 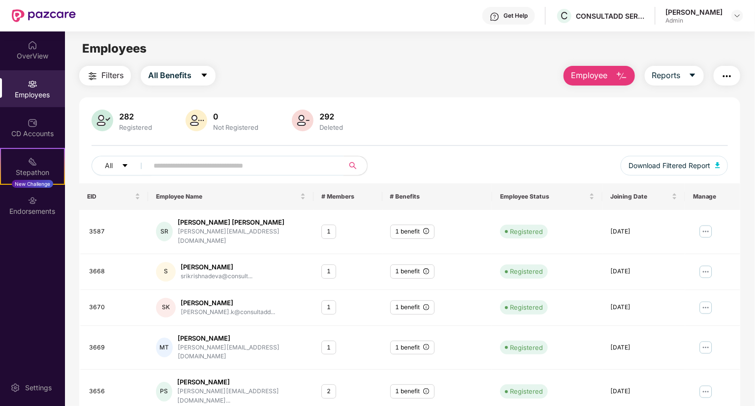 What do you see at coordinates (694, 21) in the screenshot?
I see `div: Admin` at bounding box center [694, 21].